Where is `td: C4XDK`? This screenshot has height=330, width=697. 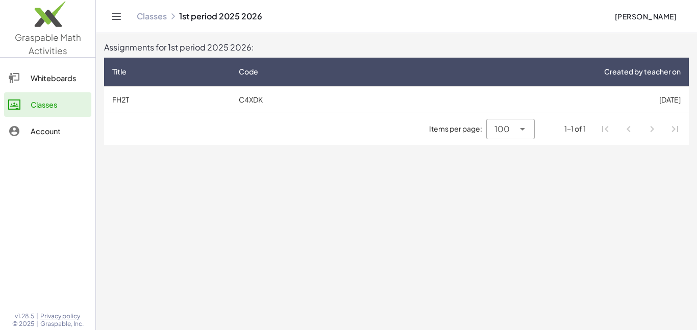
td: C4XDK is located at coordinates (302, 100).